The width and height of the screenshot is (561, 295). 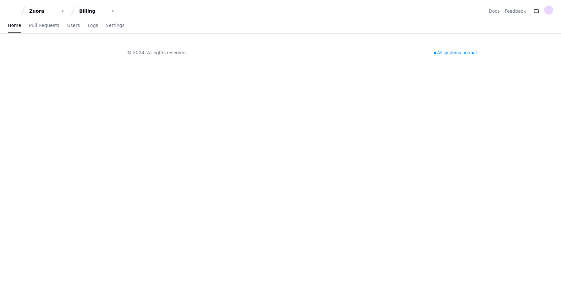 What do you see at coordinates (73, 26) in the screenshot?
I see `a: Users` at bounding box center [73, 26].